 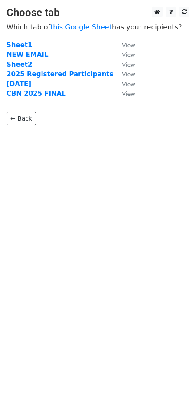 What do you see at coordinates (98, 27) in the screenshot?
I see `p: Which tab of has your recipients?` at bounding box center [98, 27].